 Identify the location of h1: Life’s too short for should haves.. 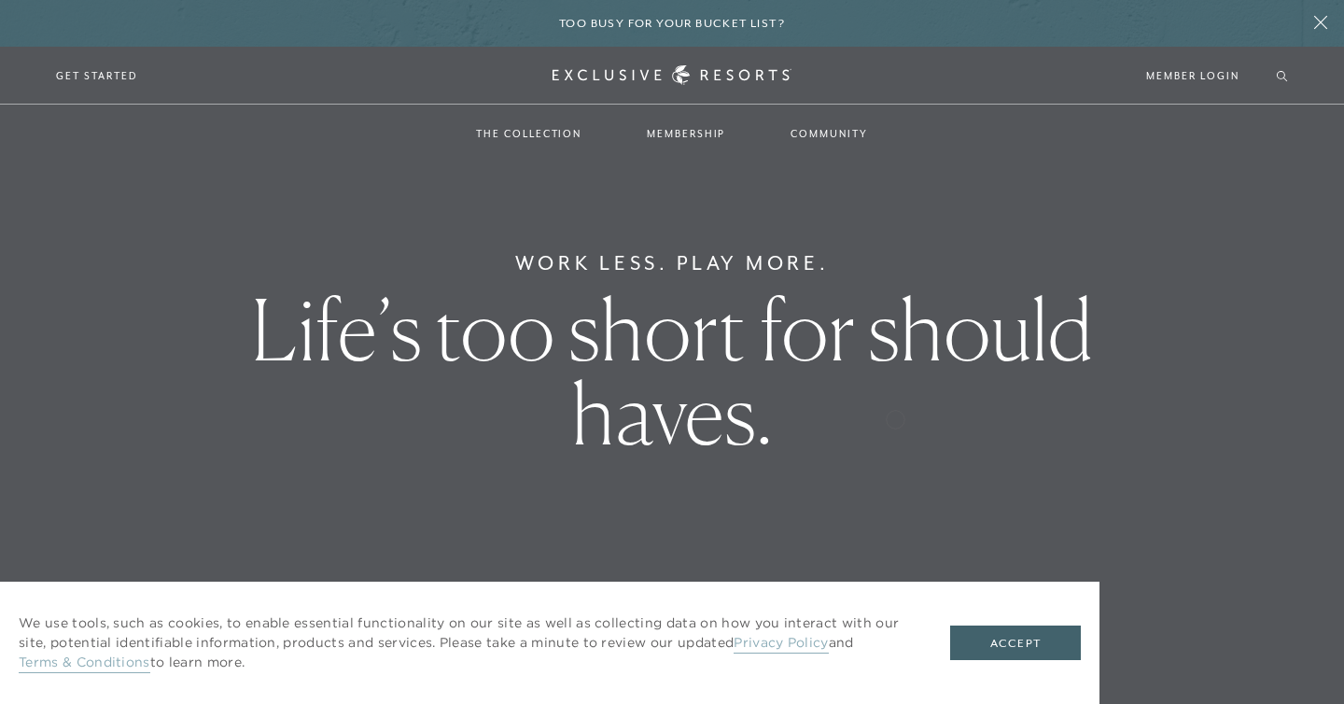
(672, 372).